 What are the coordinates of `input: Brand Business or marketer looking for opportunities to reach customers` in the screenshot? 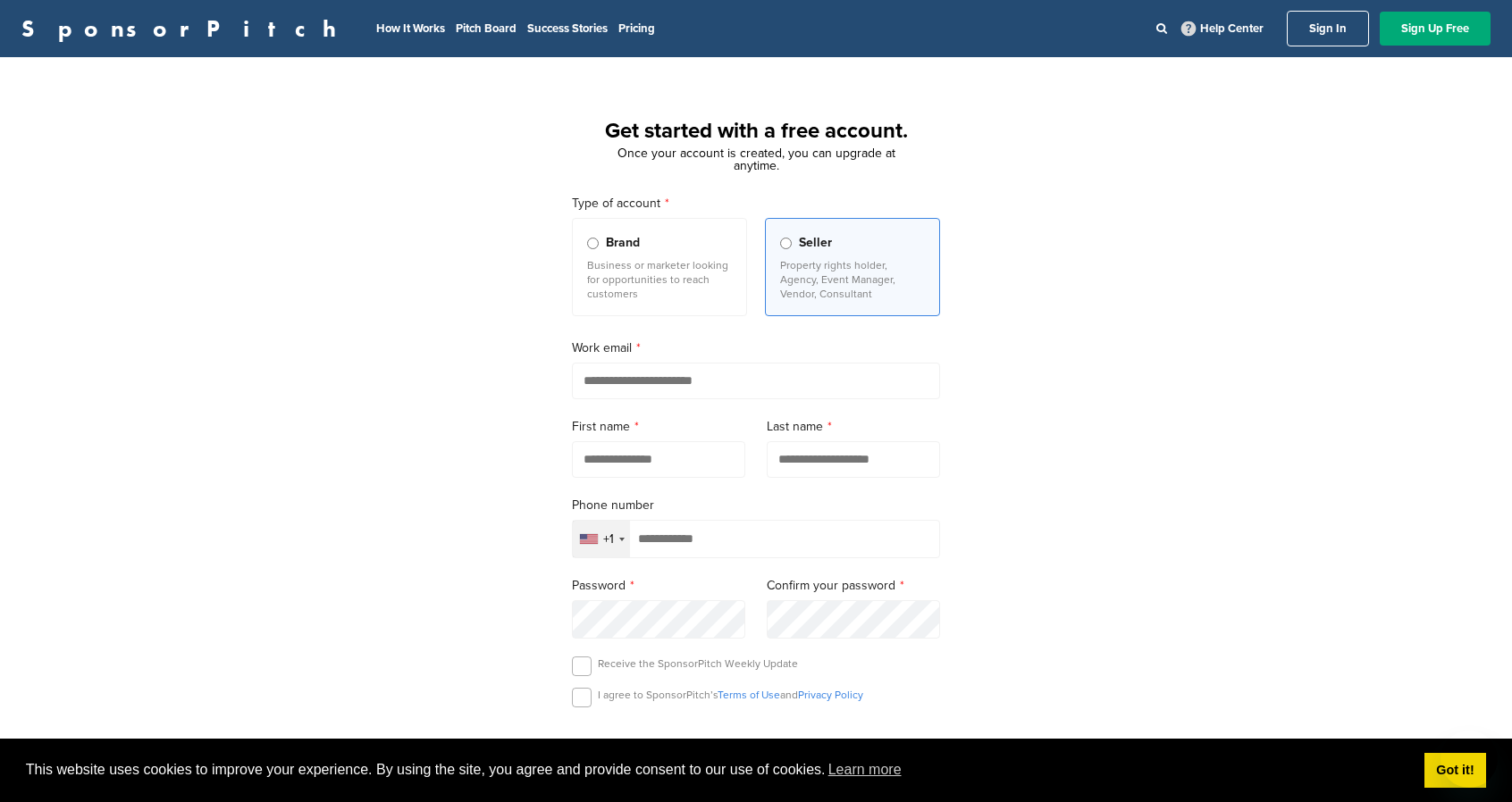 It's located at (592, 243).